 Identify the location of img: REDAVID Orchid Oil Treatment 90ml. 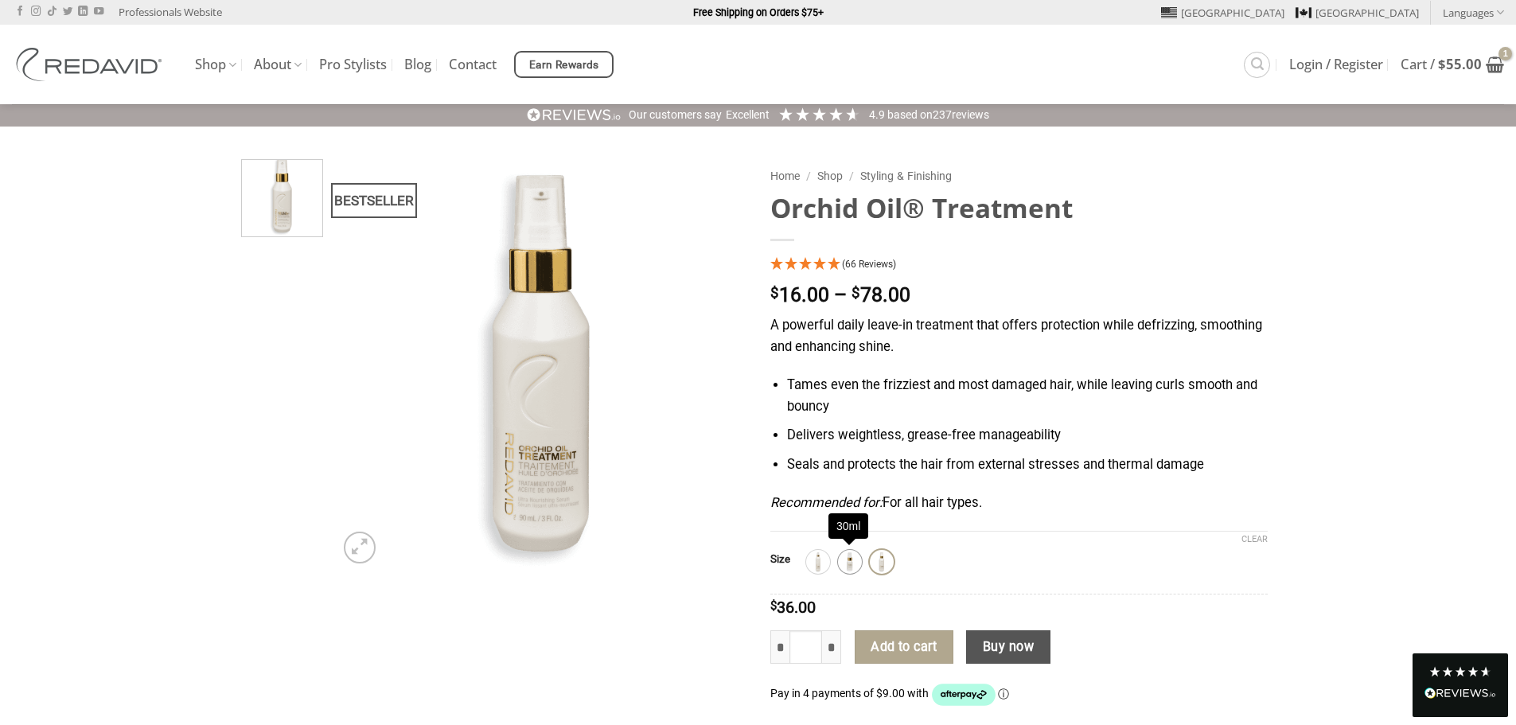
(282, 196).